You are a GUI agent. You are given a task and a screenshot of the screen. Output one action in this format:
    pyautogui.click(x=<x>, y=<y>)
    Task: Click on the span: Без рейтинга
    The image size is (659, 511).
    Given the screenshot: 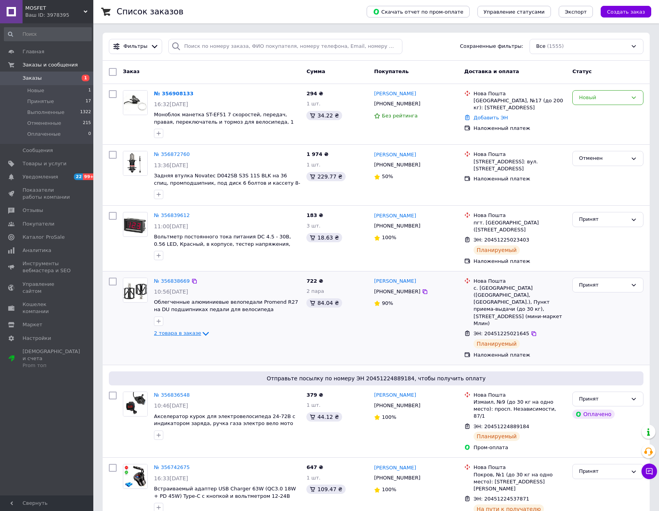 What is the action you would take?
    pyautogui.click(x=400, y=116)
    